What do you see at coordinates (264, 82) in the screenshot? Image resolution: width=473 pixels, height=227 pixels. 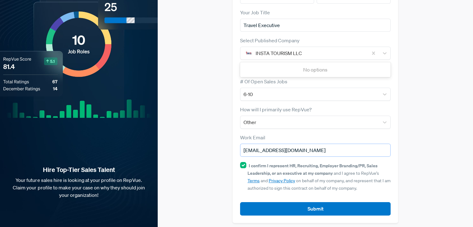 I see `label: # Of Open Sales Jobs` at bounding box center [264, 82].